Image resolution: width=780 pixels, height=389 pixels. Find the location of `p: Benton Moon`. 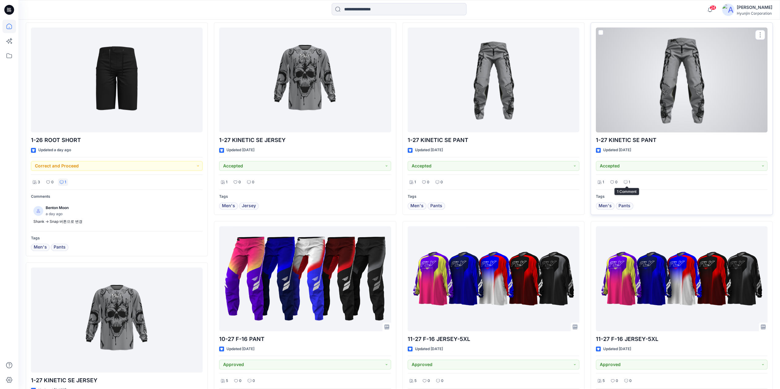

p: Benton Moon is located at coordinates (57, 208).